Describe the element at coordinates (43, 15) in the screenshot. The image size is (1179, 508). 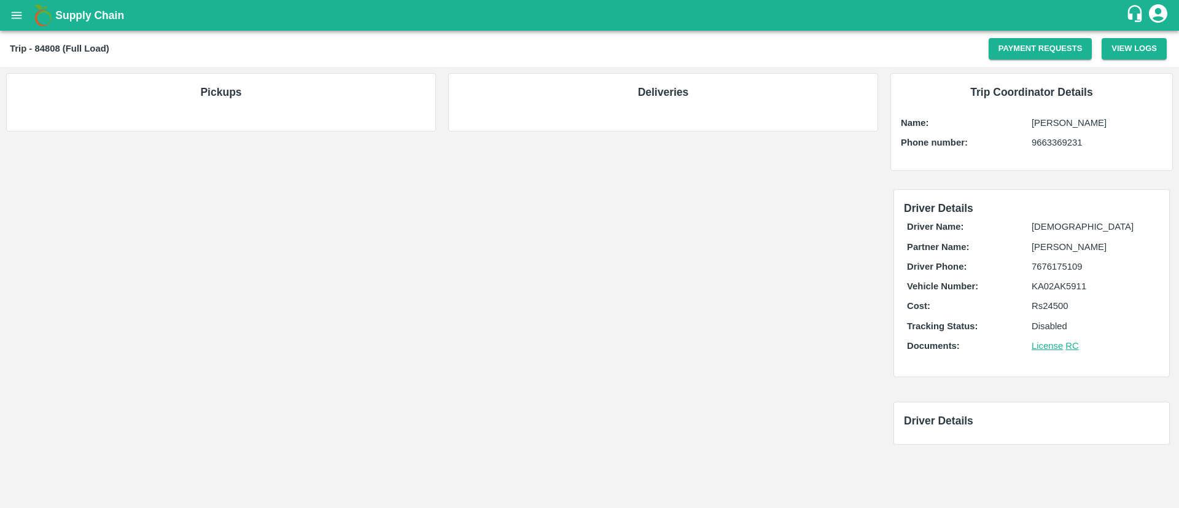
I see `img: logo` at that location.